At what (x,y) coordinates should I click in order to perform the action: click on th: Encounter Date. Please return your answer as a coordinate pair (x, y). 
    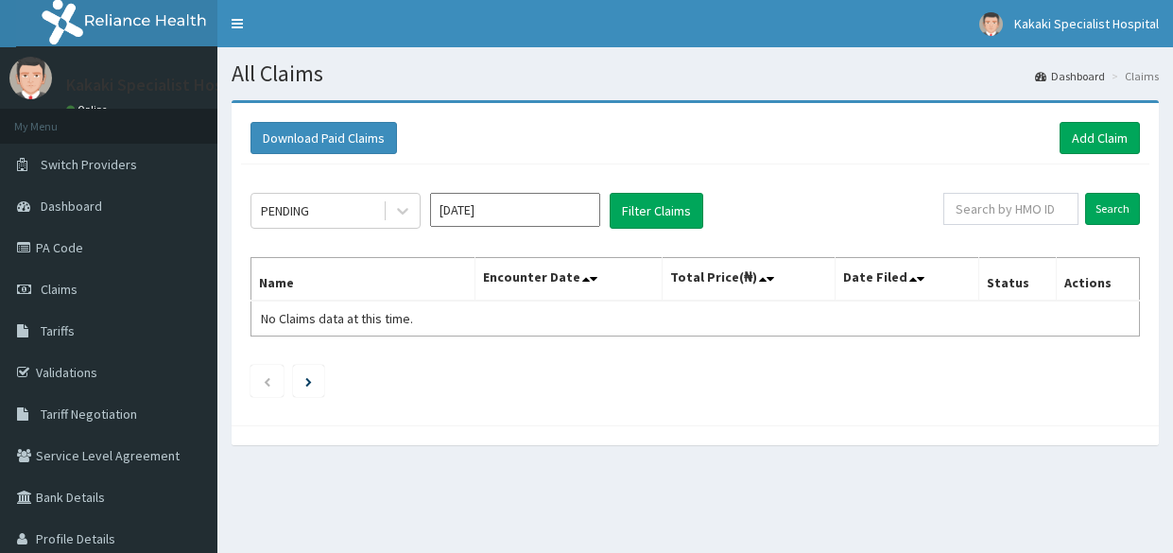
    Looking at the image, I should click on (568, 280).